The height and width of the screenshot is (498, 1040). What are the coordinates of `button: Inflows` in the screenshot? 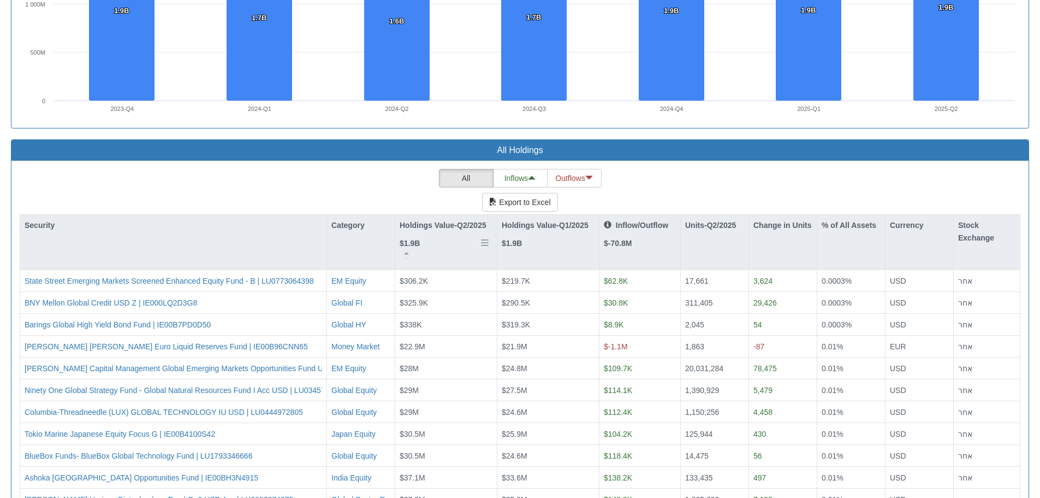 It's located at (521, 178).